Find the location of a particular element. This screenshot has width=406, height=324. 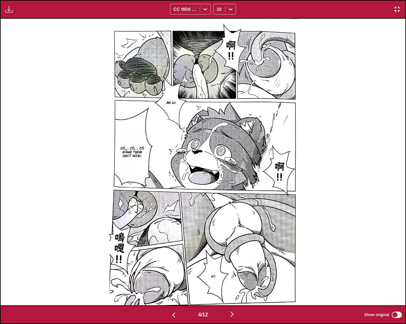

p: Cố… cố… cố gắng thêm chút nữa‼ is located at coordinates (132, 153).